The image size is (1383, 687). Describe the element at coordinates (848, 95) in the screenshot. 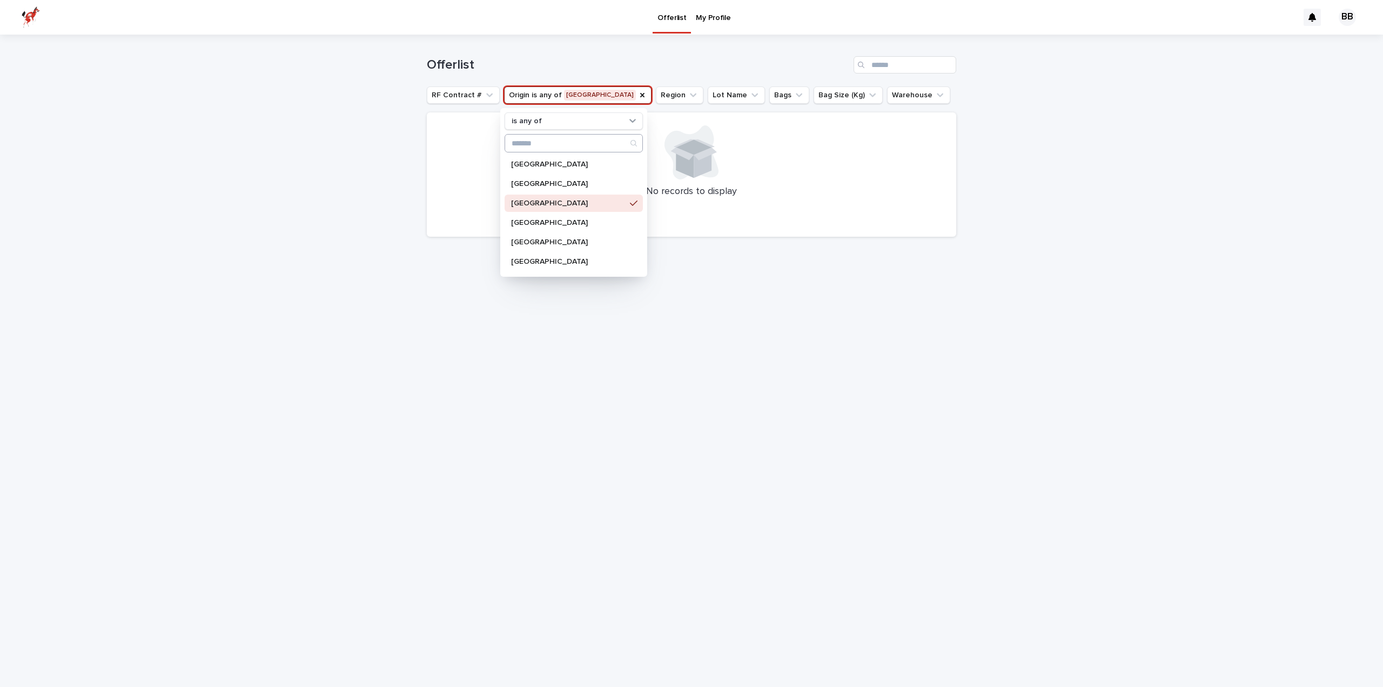

I see `button: Bag Size (Kg)` at that location.